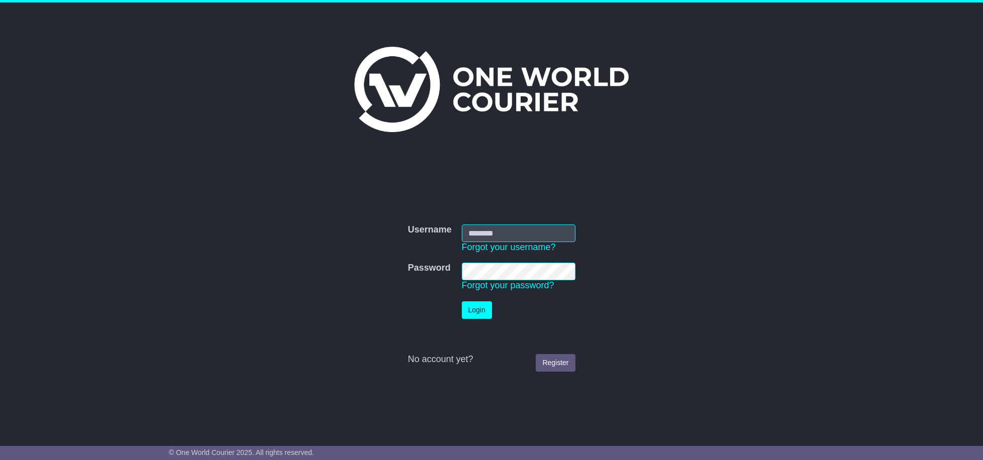 This screenshot has width=983, height=460. Describe the element at coordinates (508, 285) in the screenshot. I see `a: Forgot your password?` at that location.